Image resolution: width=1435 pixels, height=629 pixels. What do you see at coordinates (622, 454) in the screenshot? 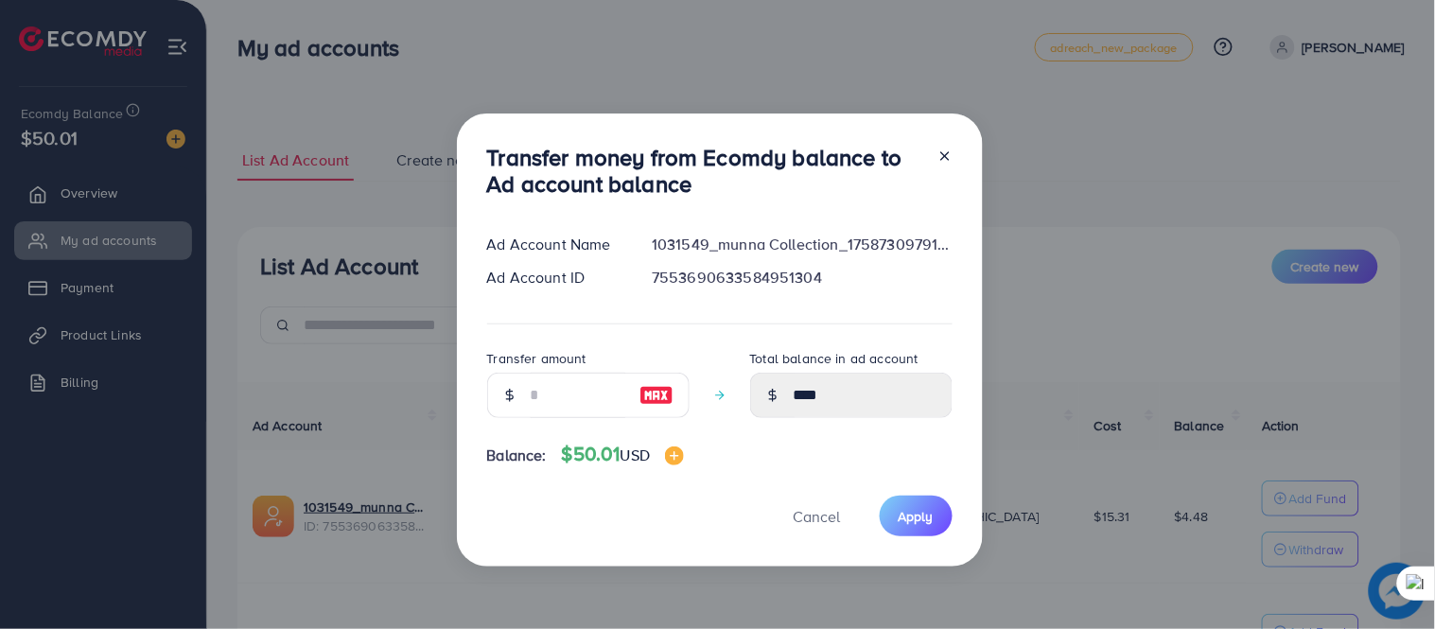
I see `h4: $50.01` at bounding box center [622, 454].